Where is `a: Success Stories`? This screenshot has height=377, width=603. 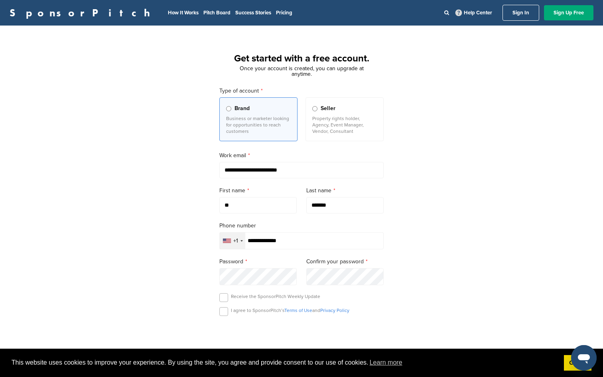 a: Success Stories is located at coordinates (253, 13).